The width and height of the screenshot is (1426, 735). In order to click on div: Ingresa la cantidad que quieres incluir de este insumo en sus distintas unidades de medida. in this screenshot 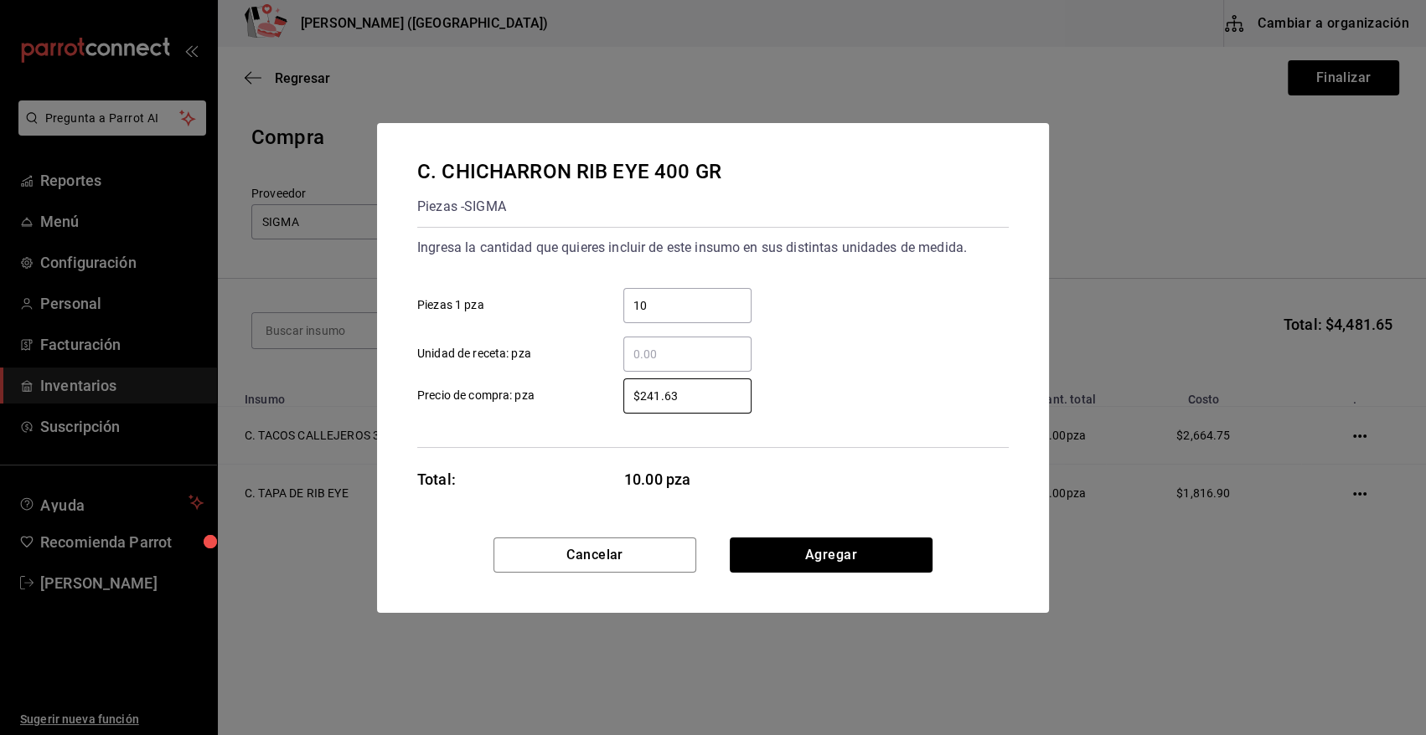, I will do `click(713, 248)`.